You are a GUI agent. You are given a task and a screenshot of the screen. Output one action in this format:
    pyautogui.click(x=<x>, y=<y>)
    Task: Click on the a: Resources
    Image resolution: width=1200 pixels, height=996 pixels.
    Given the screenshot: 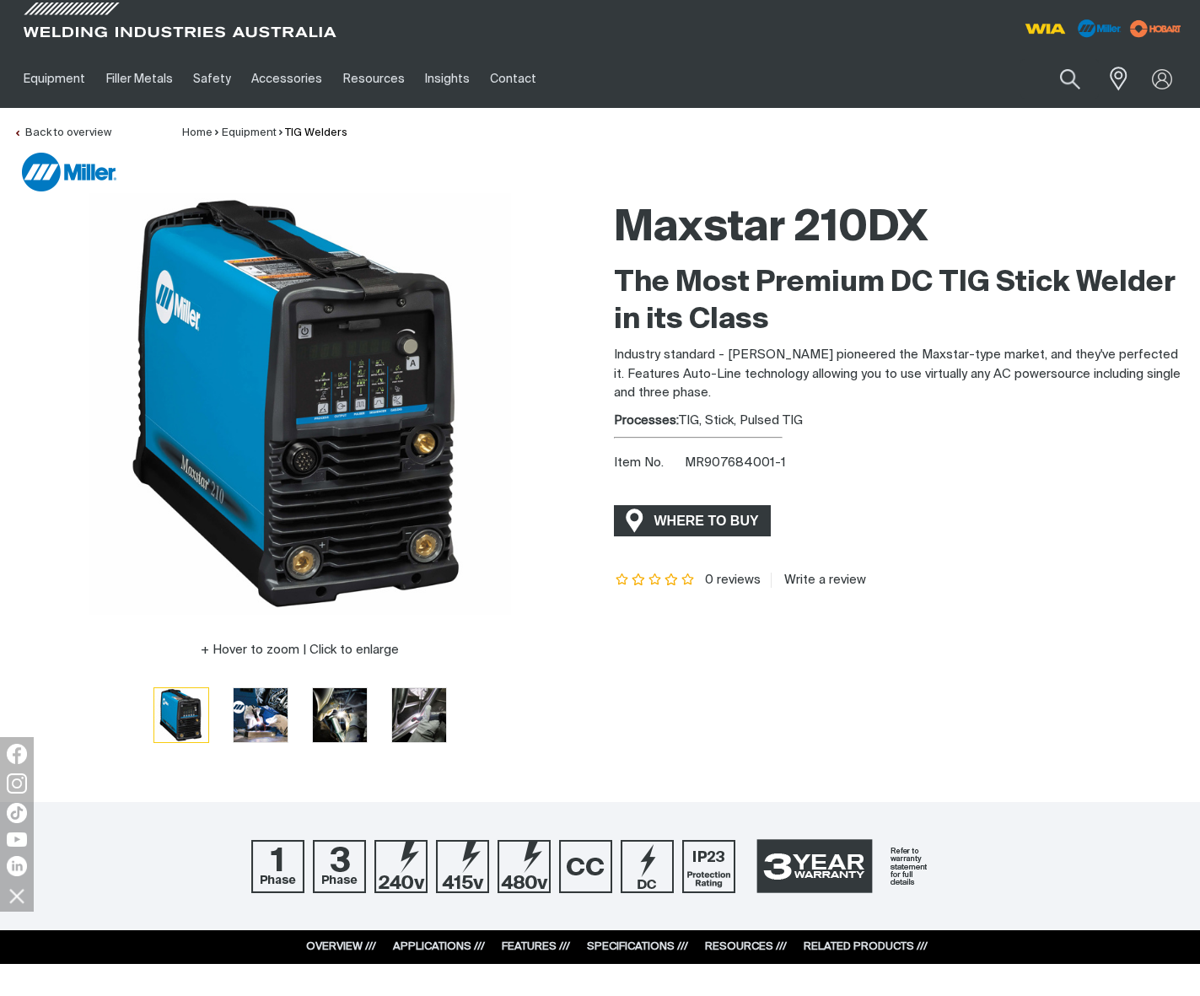 What is the action you would take?
    pyautogui.click(x=373, y=78)
    